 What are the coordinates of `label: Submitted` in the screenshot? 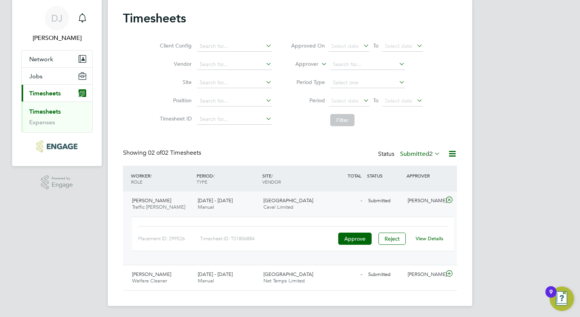 It's located at (420, 154).